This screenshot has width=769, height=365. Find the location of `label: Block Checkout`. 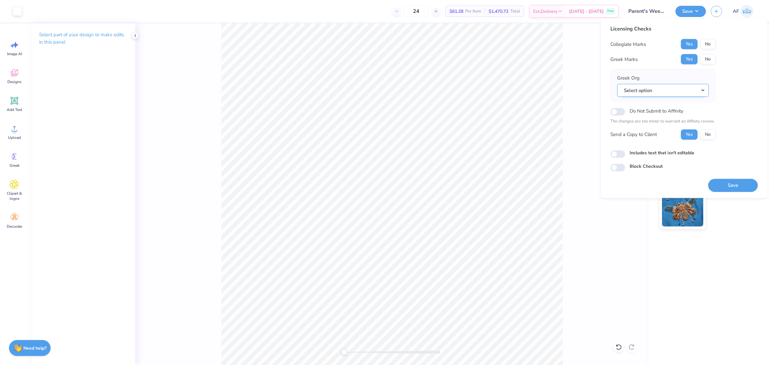

label: Block Checkout is located at coordinates (646, 166).